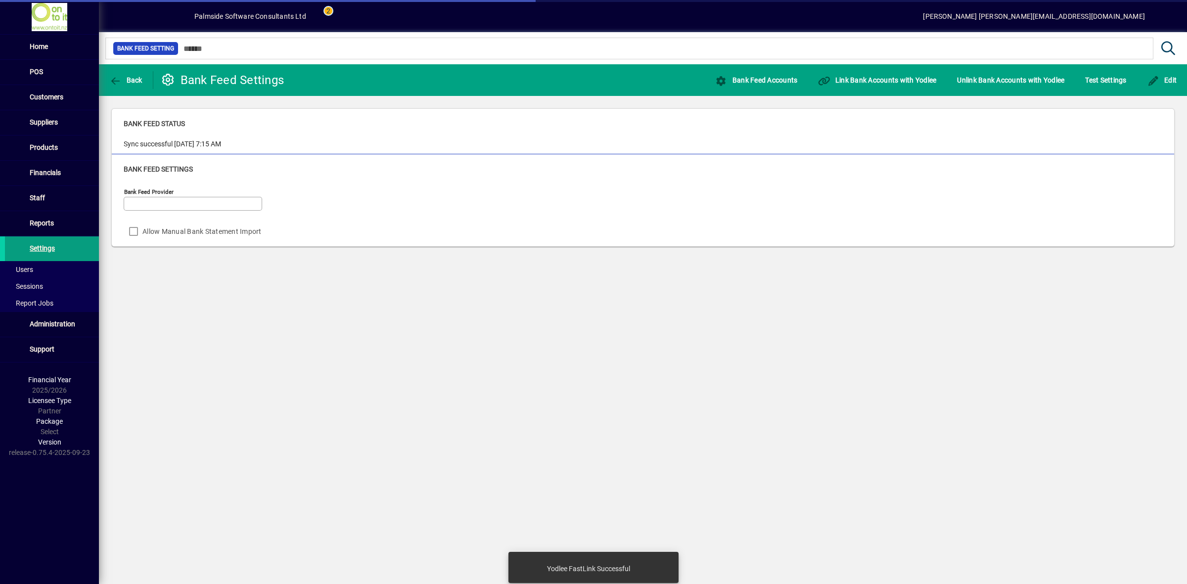 This screenshot has height=584, width=1187. Describe the element at coordinates (1163, 80) in the screenshot. I see `span: Edit` at that location.